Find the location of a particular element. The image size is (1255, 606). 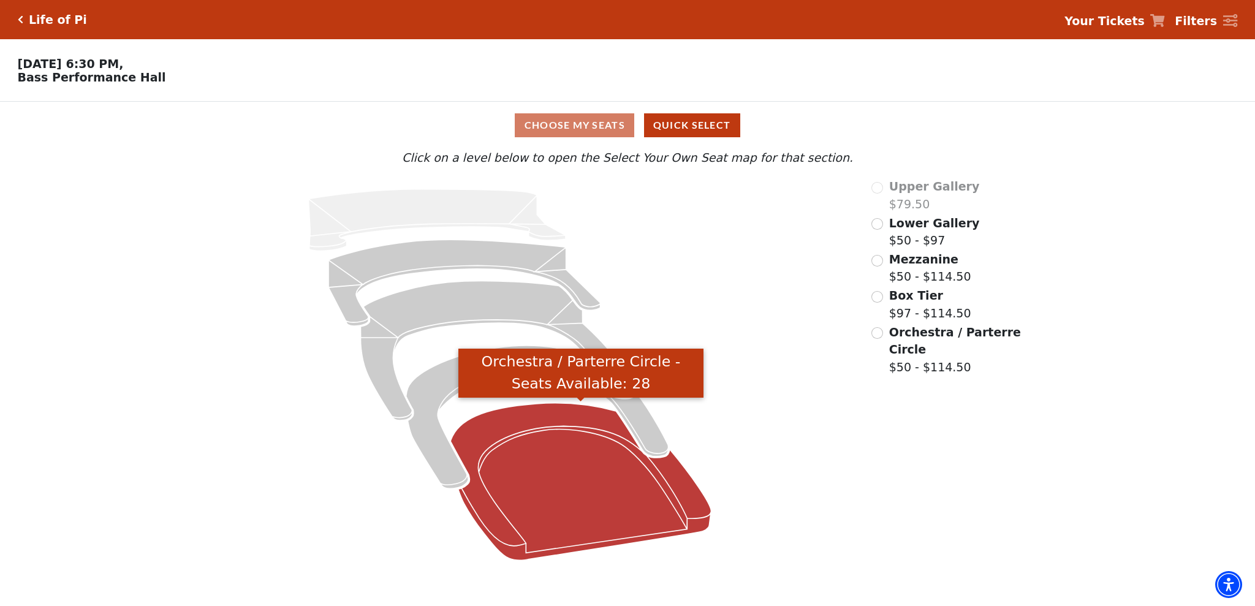

a: Filters is located at coordinates (1206, 21).